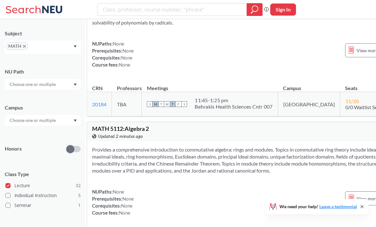  Describe the element at coordinates (120, 136) in the screenshot. I see `span: Updated 2 minutes ago` at that location.